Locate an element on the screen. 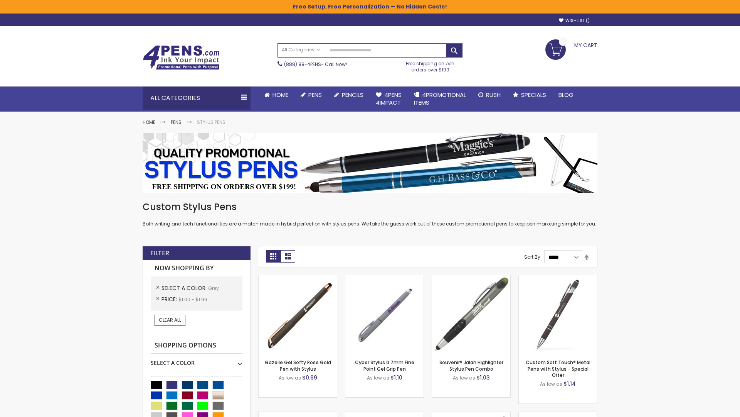  strong: Shopping Options is located at coordinates (197, 345).